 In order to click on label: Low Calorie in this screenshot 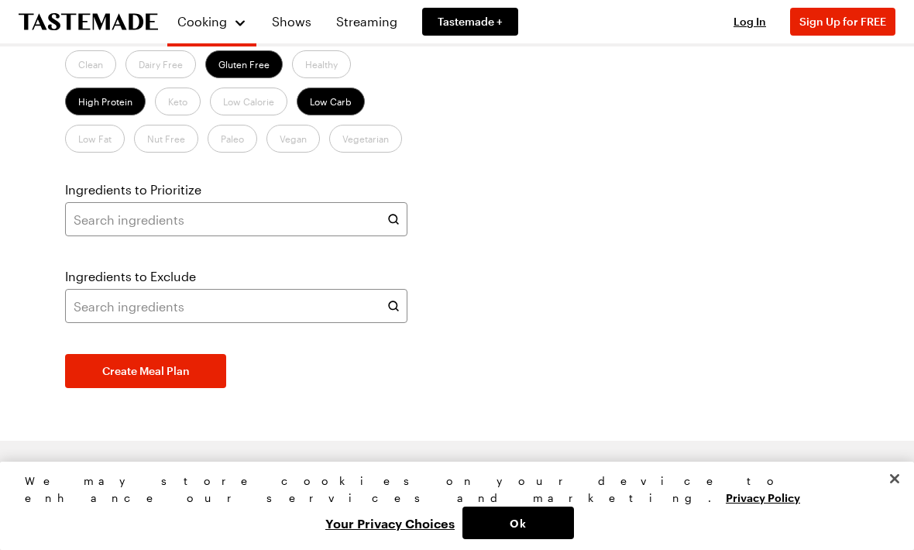, I will do `click(249, 101)`.